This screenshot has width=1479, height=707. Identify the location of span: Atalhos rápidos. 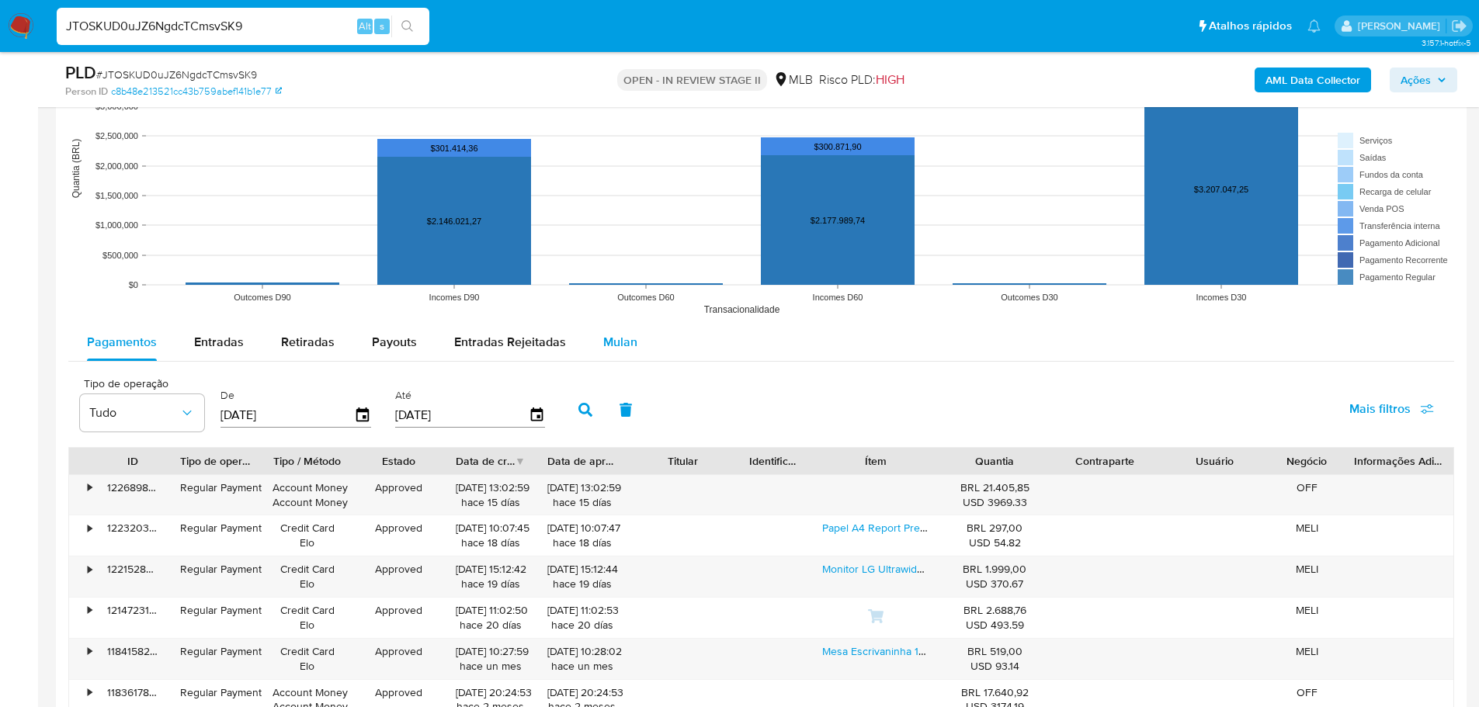
(1250, 26).